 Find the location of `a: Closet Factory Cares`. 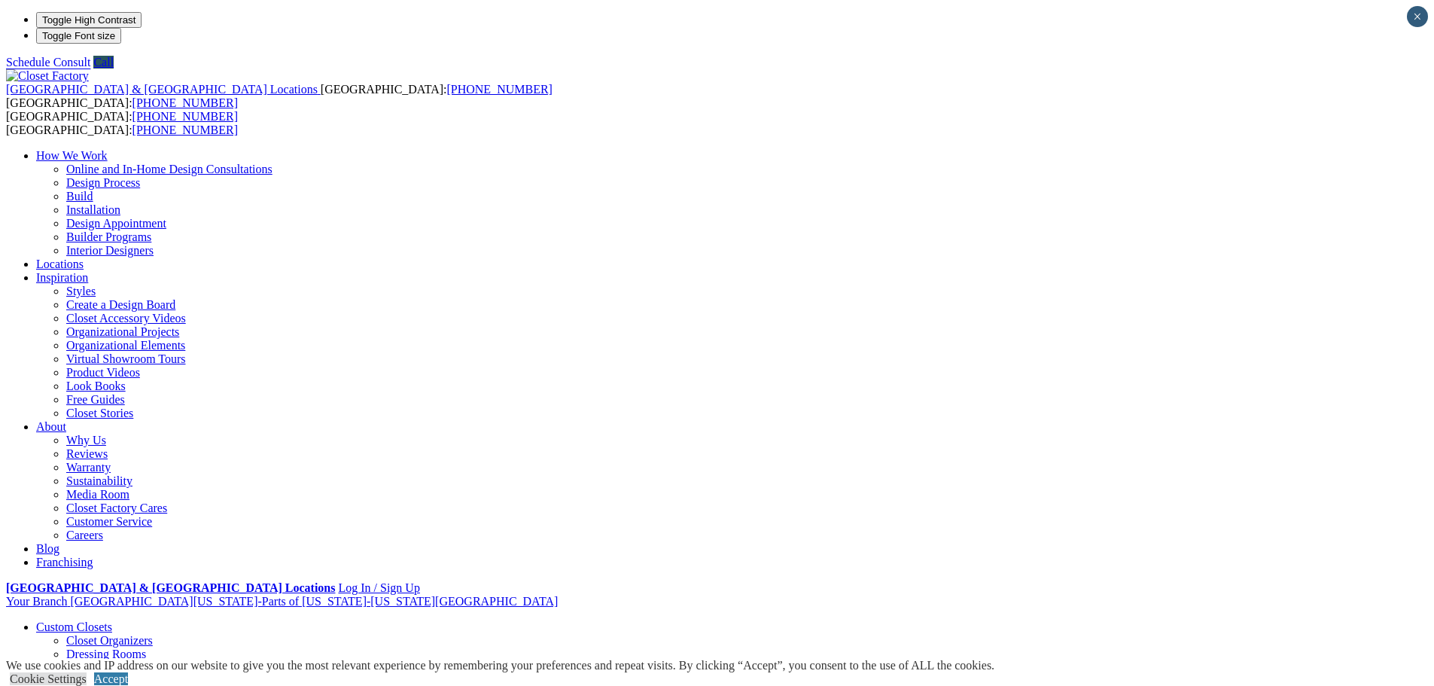

a: Closet Factory Cares is located at coordinates (117, 507).